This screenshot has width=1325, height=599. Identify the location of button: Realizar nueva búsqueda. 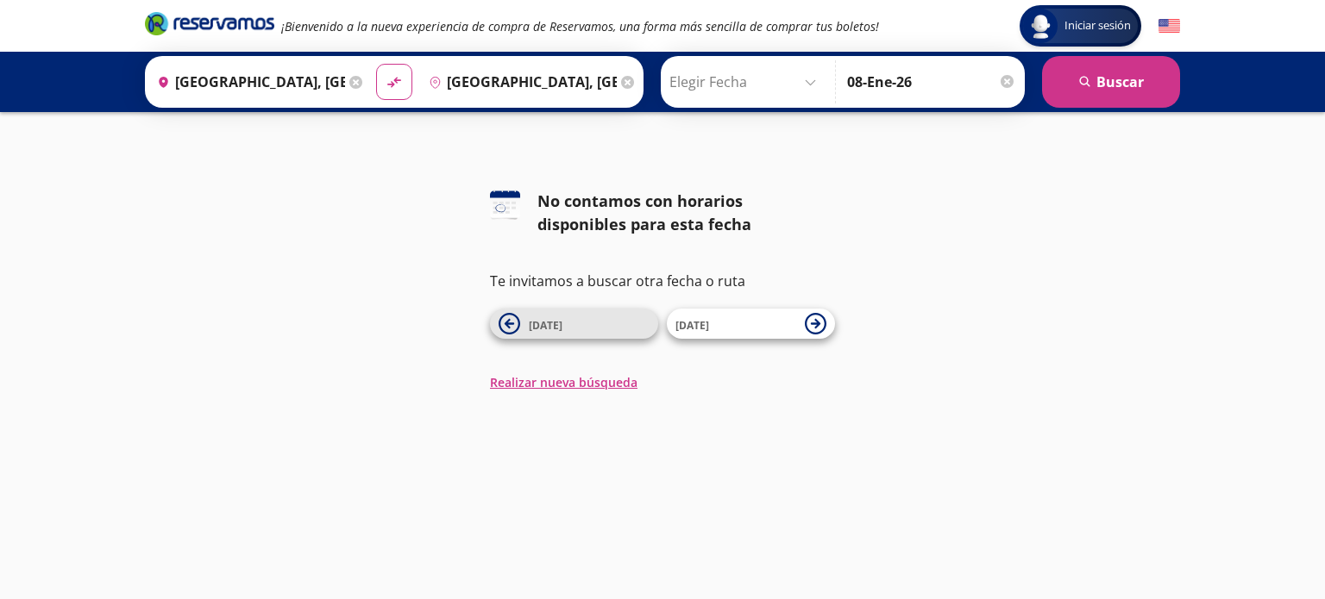
(563, 382).